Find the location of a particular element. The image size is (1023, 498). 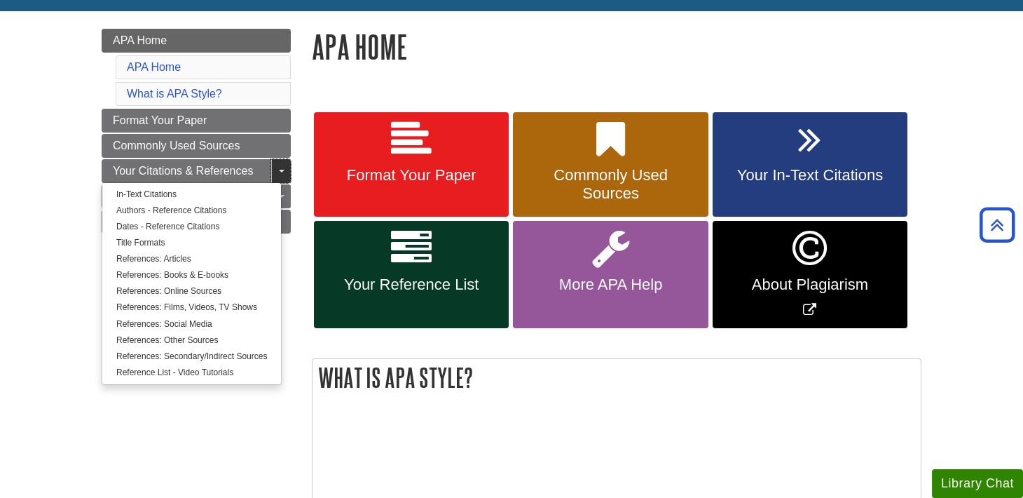

a: References: Films, Videos, TV Shows is located at coordinates (191, 307).